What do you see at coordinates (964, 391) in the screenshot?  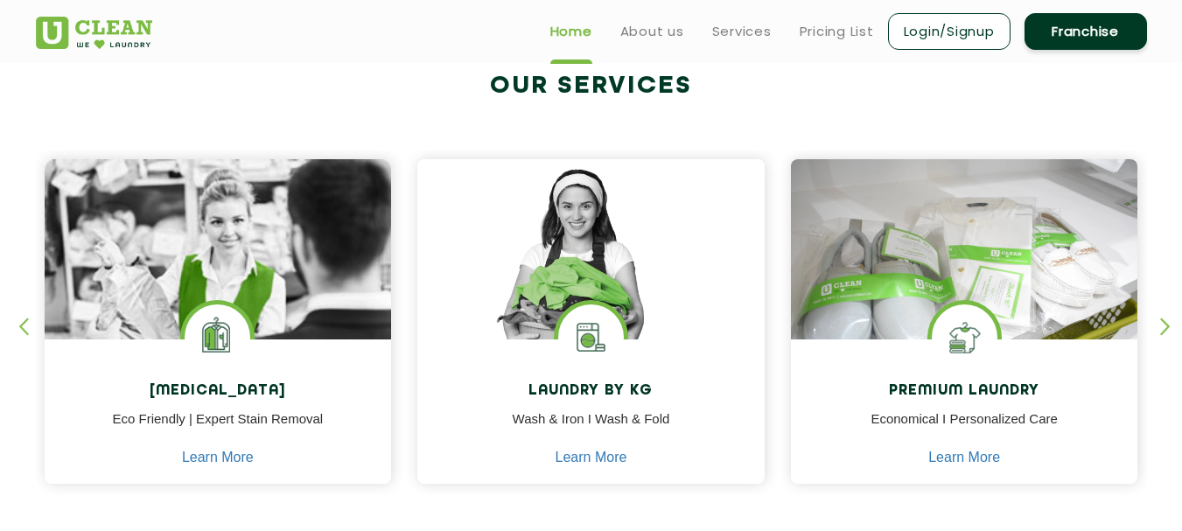 I see `h4: Premium Laundry` at bounding box center [964, 391].